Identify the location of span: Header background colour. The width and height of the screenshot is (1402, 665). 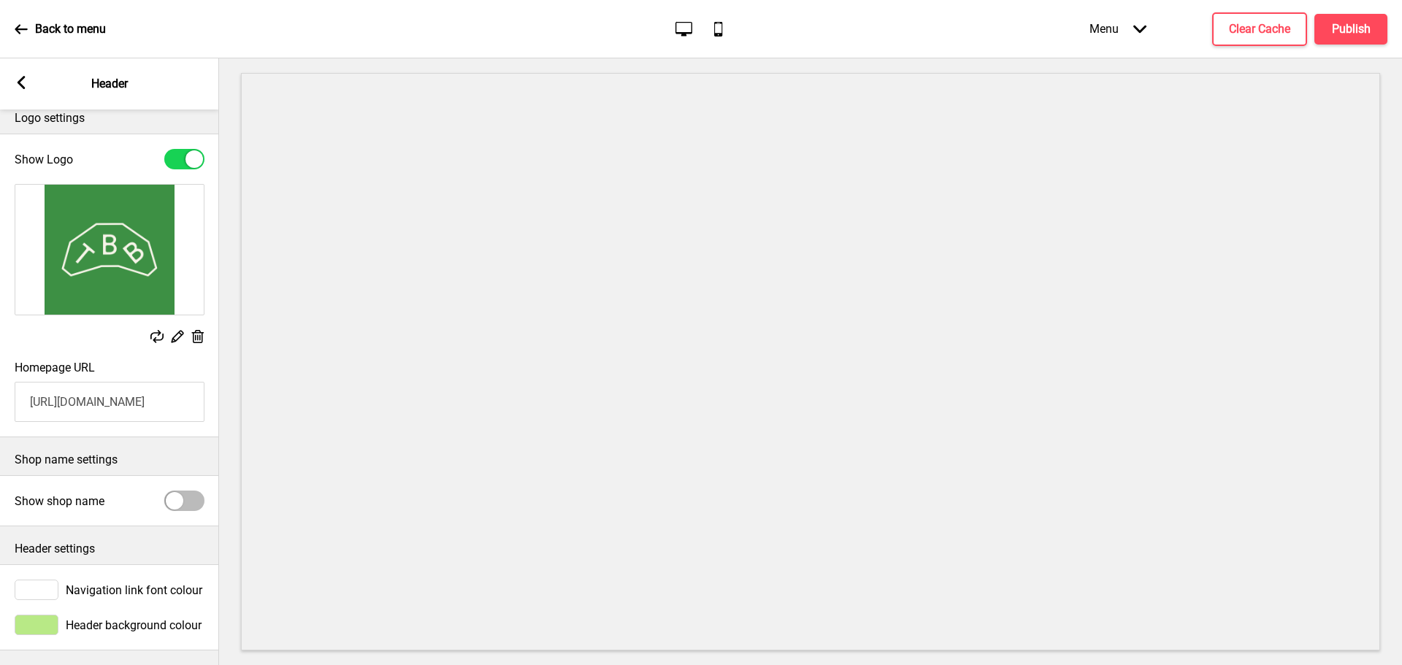
(134, 625).